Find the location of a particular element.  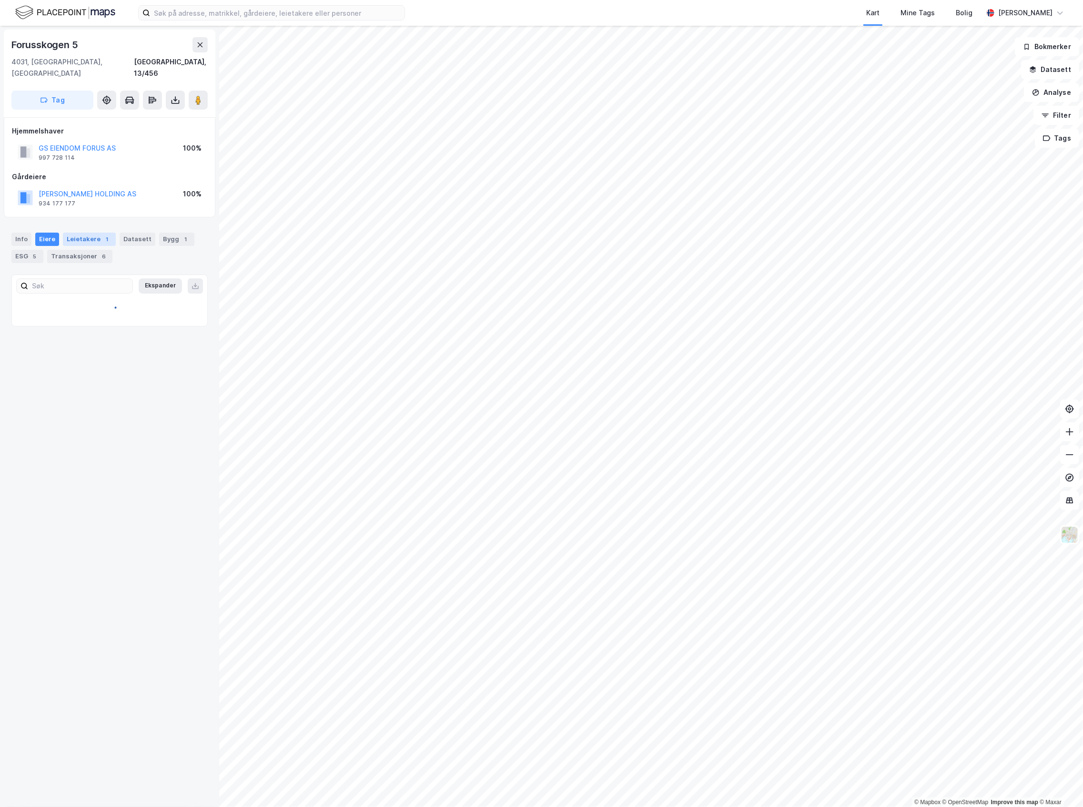

img: Z is located at coordinates (1070, 535).